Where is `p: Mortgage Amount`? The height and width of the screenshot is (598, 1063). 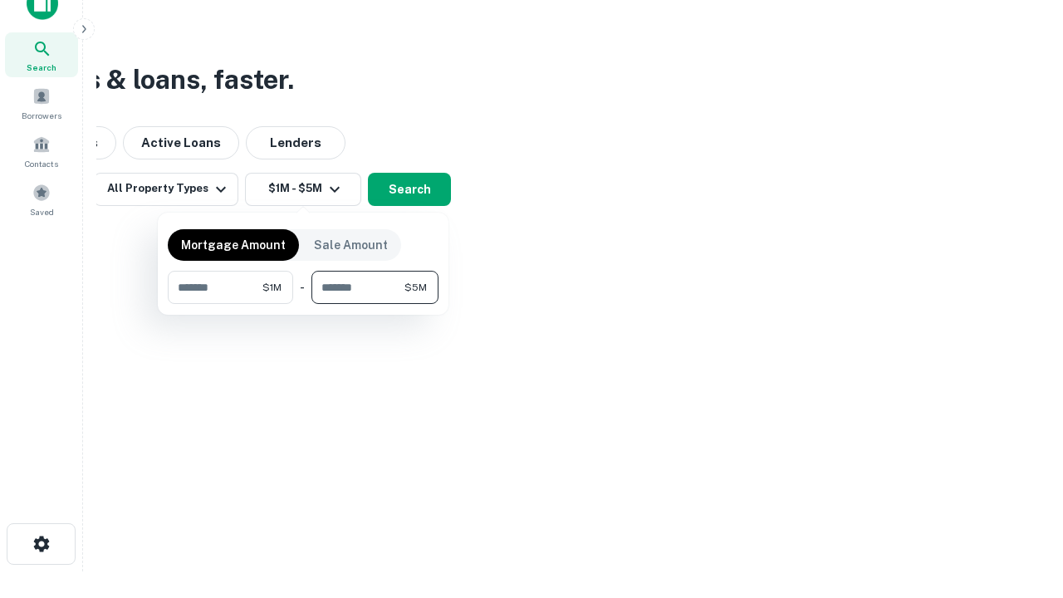 p: Mortgage Amount is located at coordinates (233, 245).